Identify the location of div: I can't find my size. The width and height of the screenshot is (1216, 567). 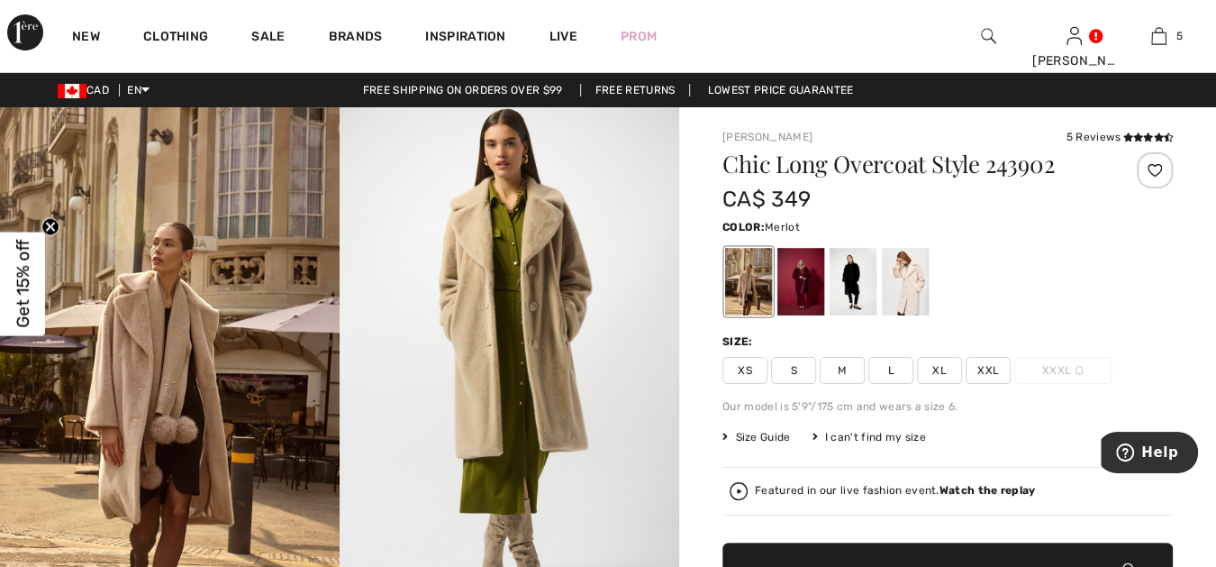
(868, 437).